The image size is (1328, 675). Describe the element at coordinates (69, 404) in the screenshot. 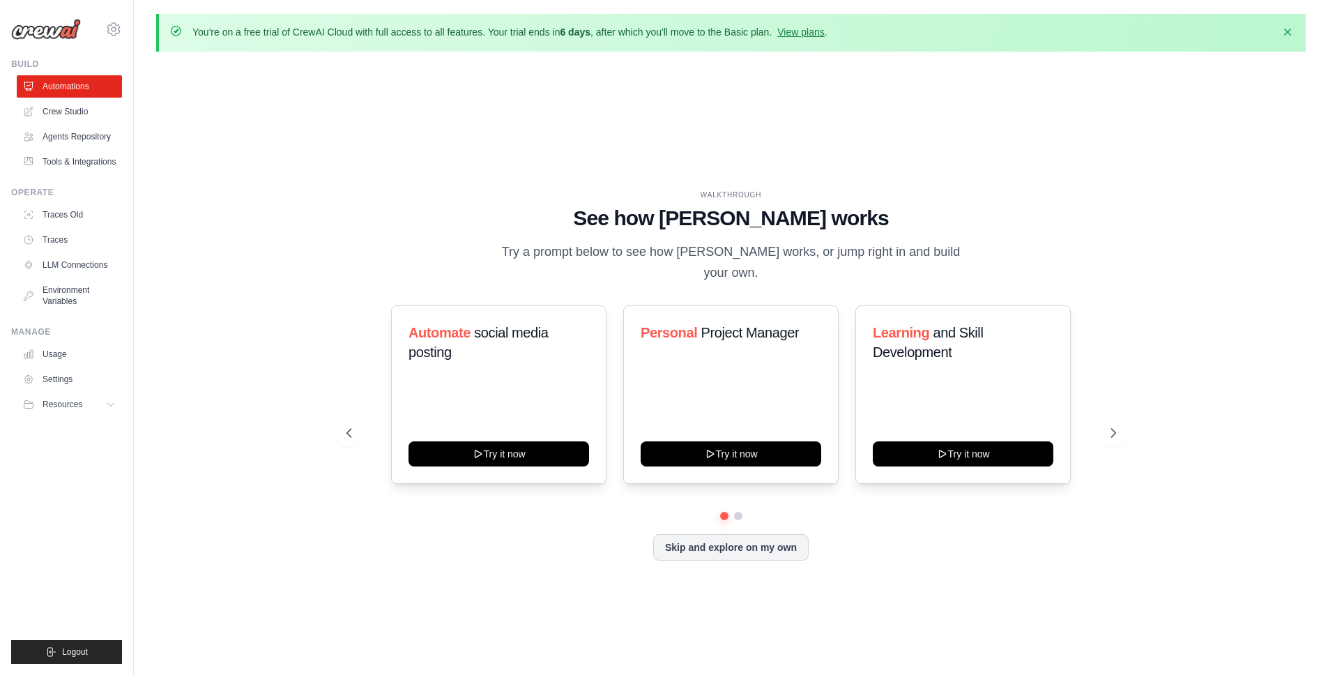

I see `button: Resources` at that location.